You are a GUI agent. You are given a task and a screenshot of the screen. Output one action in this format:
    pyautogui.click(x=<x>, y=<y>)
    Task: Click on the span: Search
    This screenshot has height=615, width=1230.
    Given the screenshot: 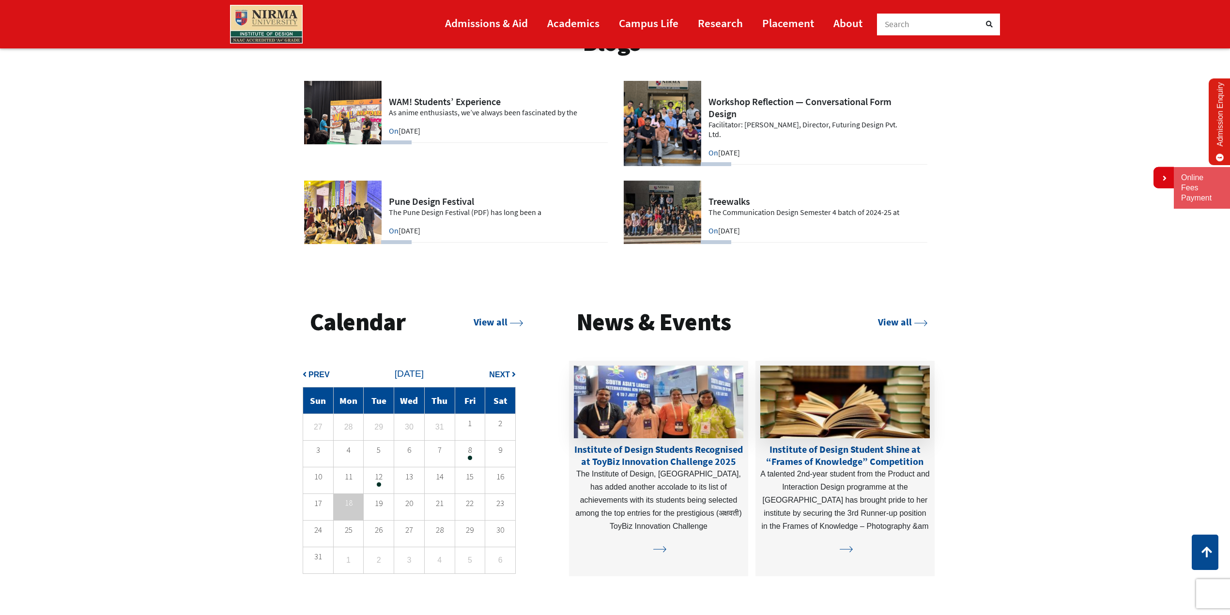 What is the action you would take?
    pyautogui.click(x=898, y=24)
    